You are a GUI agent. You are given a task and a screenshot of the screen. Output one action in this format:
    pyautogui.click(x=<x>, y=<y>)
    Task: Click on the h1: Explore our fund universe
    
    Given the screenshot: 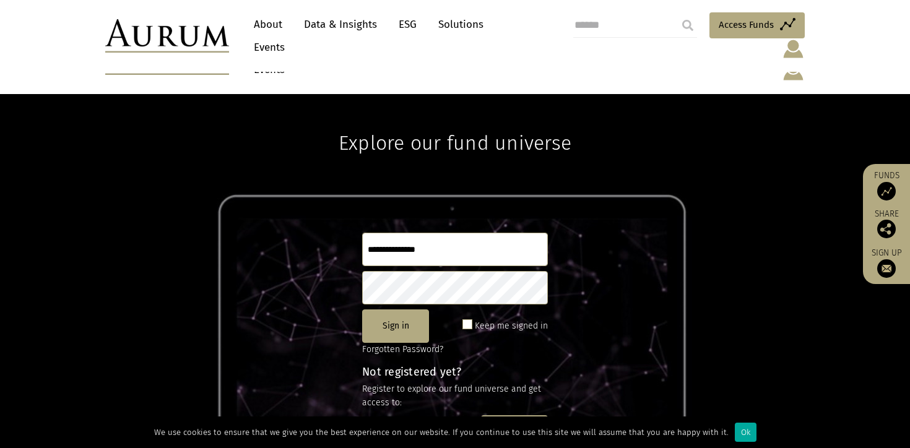 What is the action you would take?
    pyautogui.click(x=455, y=124)
    